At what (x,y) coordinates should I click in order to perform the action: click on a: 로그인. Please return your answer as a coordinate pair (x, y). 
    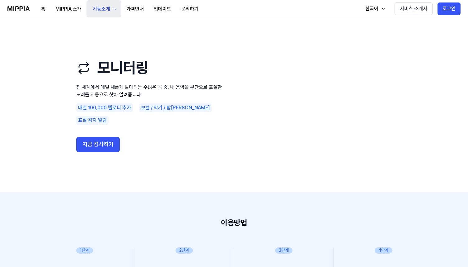
    Looking at the image, I should click on (449, 9).